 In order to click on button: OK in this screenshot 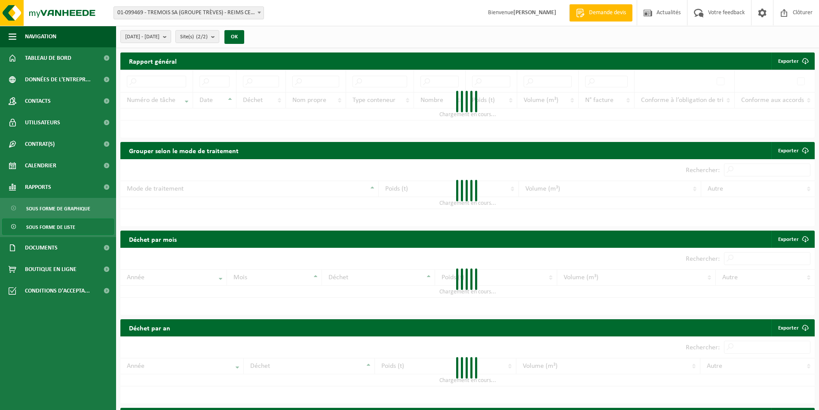, I will do `click(234, 37)`.